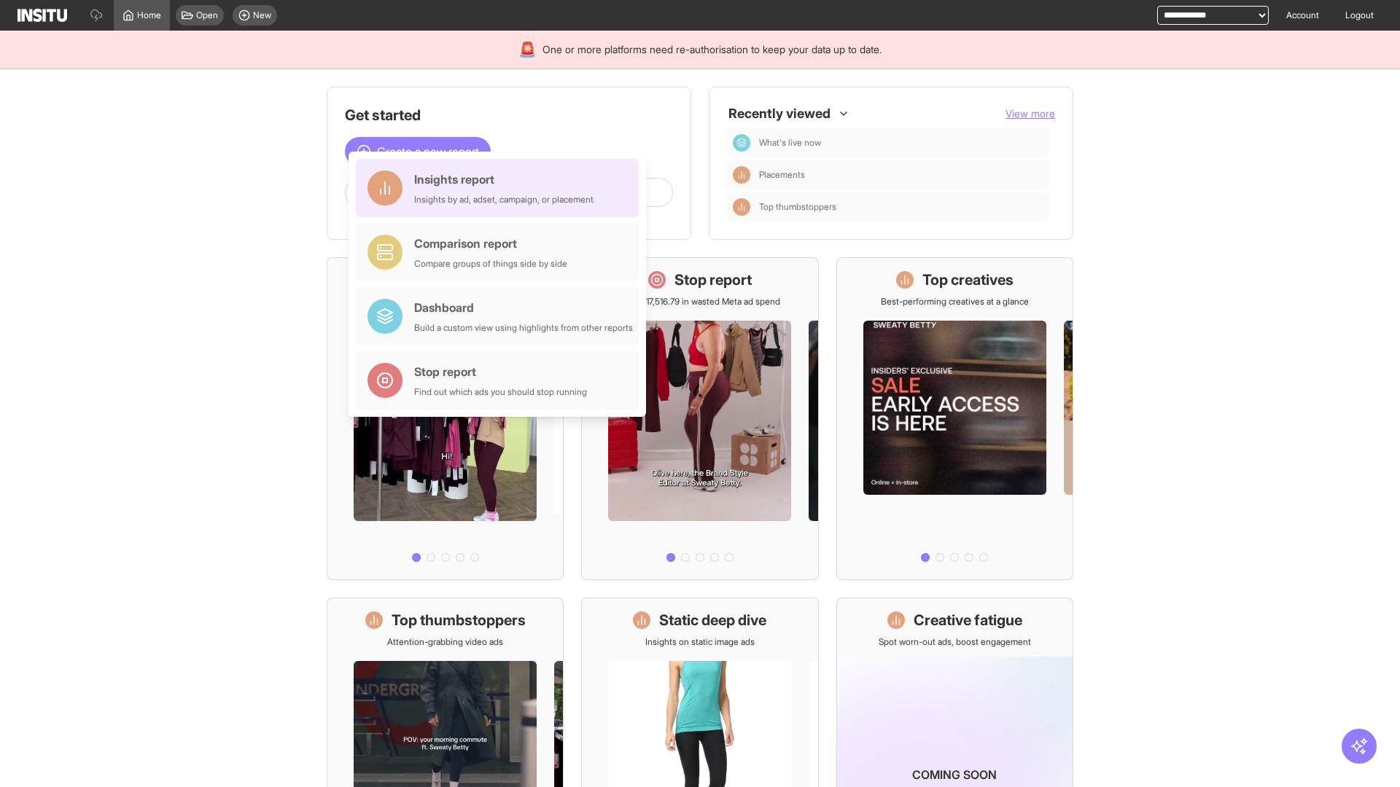  Describe the element at coordinates (699, 419) in the screenshot. I see `a: Stop reportSave £17,516.79 in wasted Meta ad spend` at that location.